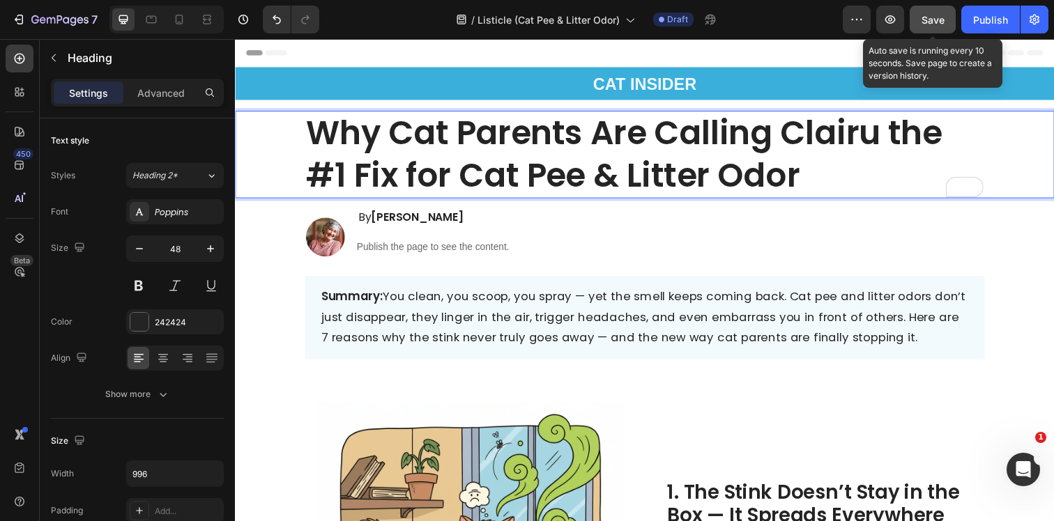 Image resolution: width=1054 pixels, height=521 pixels. What do you see at coordinates (175, 474) in the screenshot?
I see `input: Auto` at bounding box center [175, 474].